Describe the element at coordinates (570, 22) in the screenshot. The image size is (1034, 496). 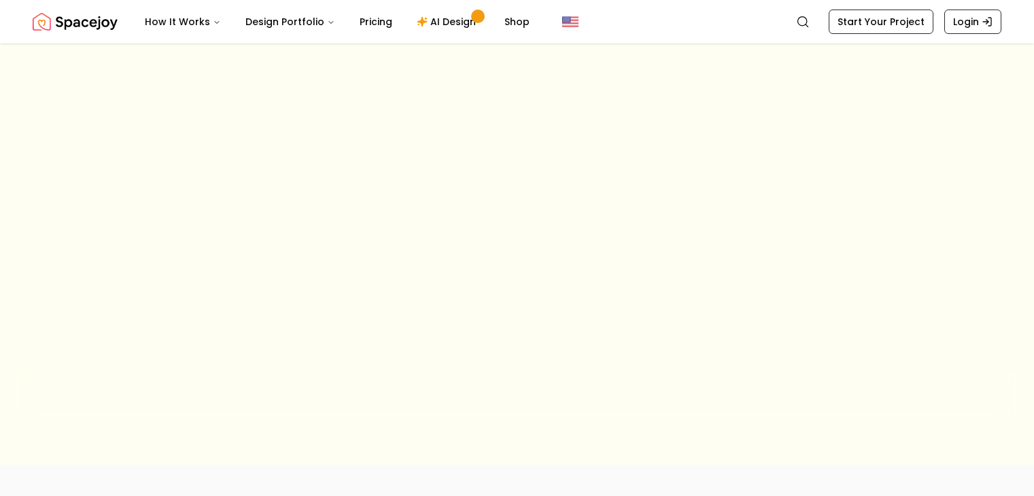
I see `img: United States` at that location.